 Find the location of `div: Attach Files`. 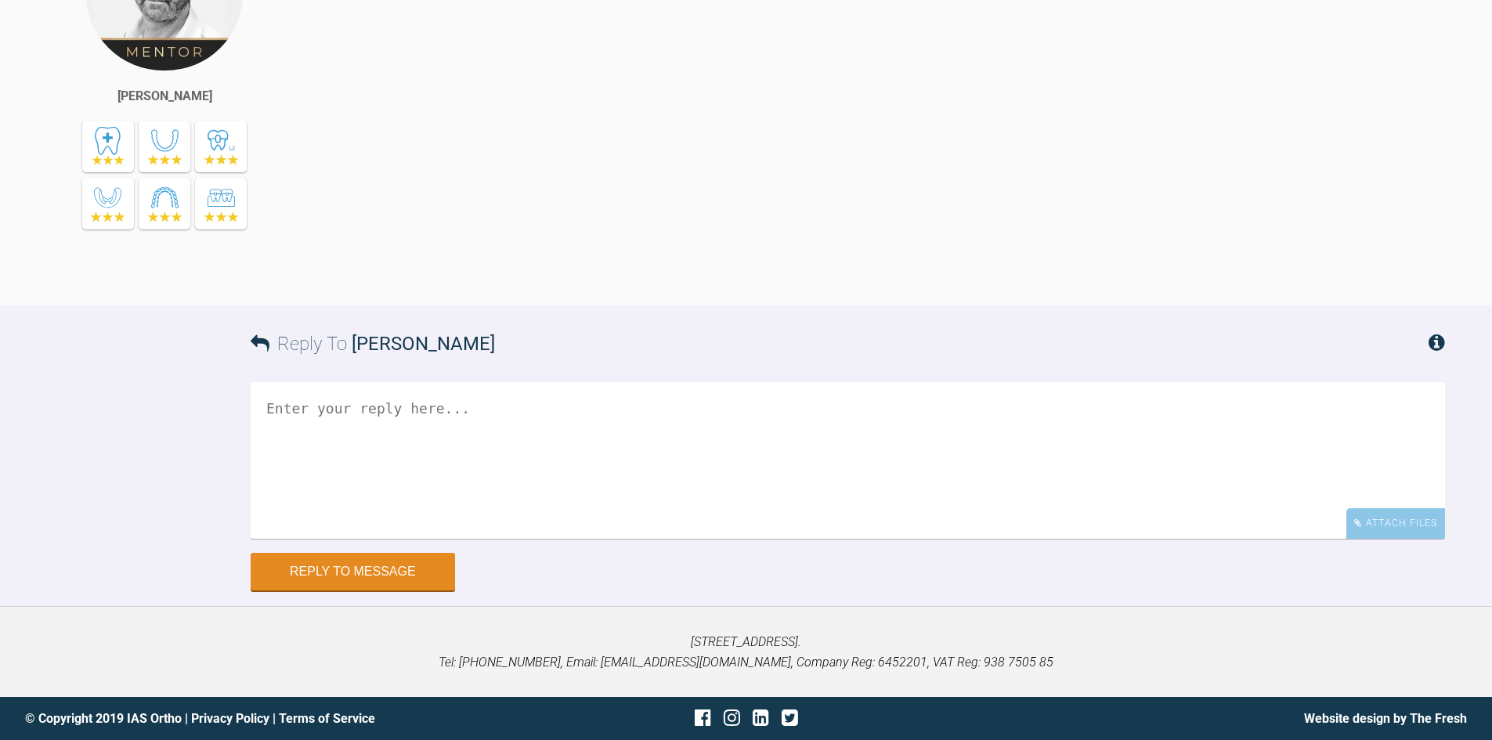

div: Attach Files is located at coordinates (1396, 523).